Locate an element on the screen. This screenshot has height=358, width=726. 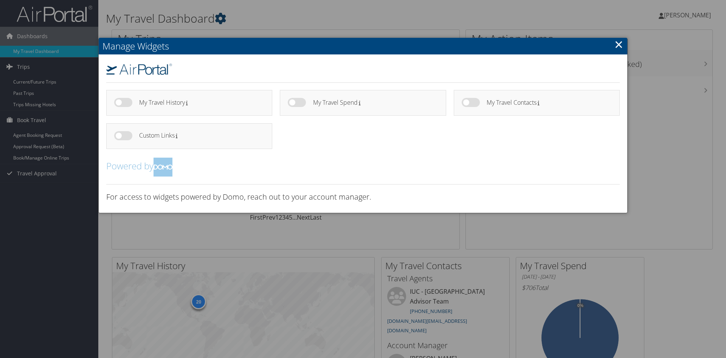
img: domo-logo.png is located at coordinates (163, 167).